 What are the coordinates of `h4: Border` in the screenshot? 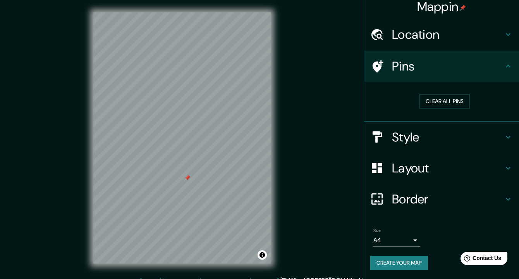 It's located at (448, 199).